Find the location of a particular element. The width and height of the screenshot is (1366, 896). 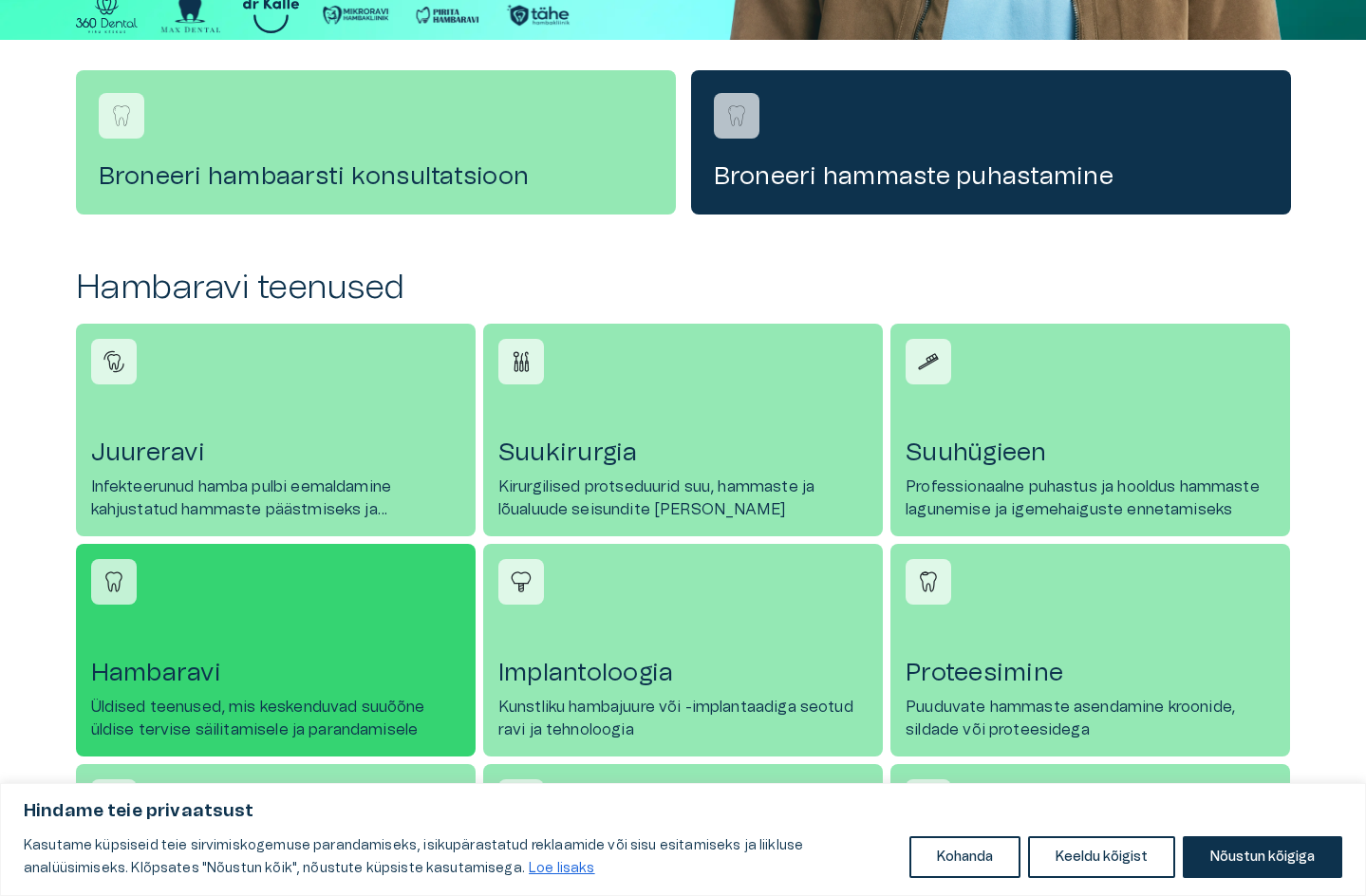

img: Broneeri hammaste puhastamine logo is located at coordinates (737, 116).